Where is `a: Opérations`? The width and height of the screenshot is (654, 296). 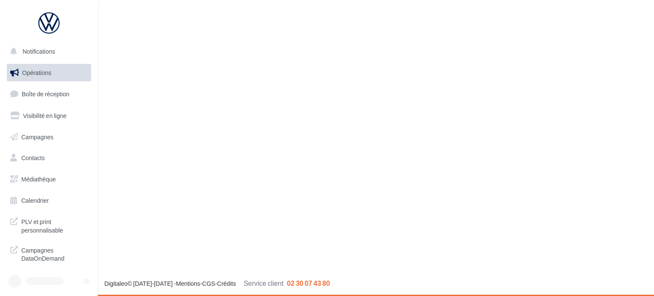
a: Opérations is located at coordinates (49, 73).